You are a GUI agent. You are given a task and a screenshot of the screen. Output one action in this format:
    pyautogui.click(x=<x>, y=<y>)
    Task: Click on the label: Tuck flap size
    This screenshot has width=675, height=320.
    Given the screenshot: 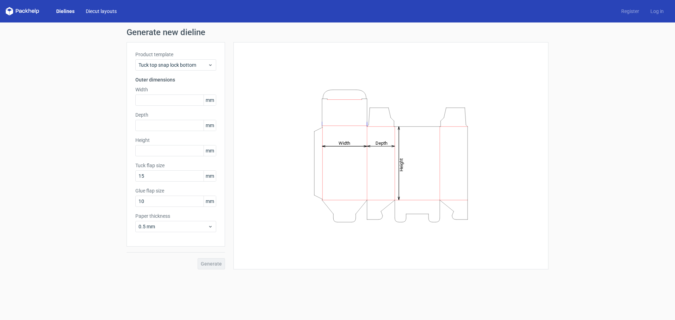 What is the action you would take?
    pyautogui.click(x=176, y=166)
    